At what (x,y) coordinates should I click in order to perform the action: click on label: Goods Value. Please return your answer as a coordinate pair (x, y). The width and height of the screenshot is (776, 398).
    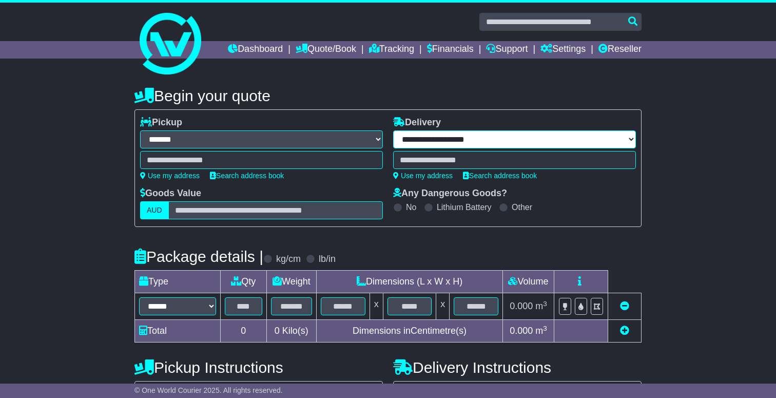
    Looking at the image, I should click on (170, 194).